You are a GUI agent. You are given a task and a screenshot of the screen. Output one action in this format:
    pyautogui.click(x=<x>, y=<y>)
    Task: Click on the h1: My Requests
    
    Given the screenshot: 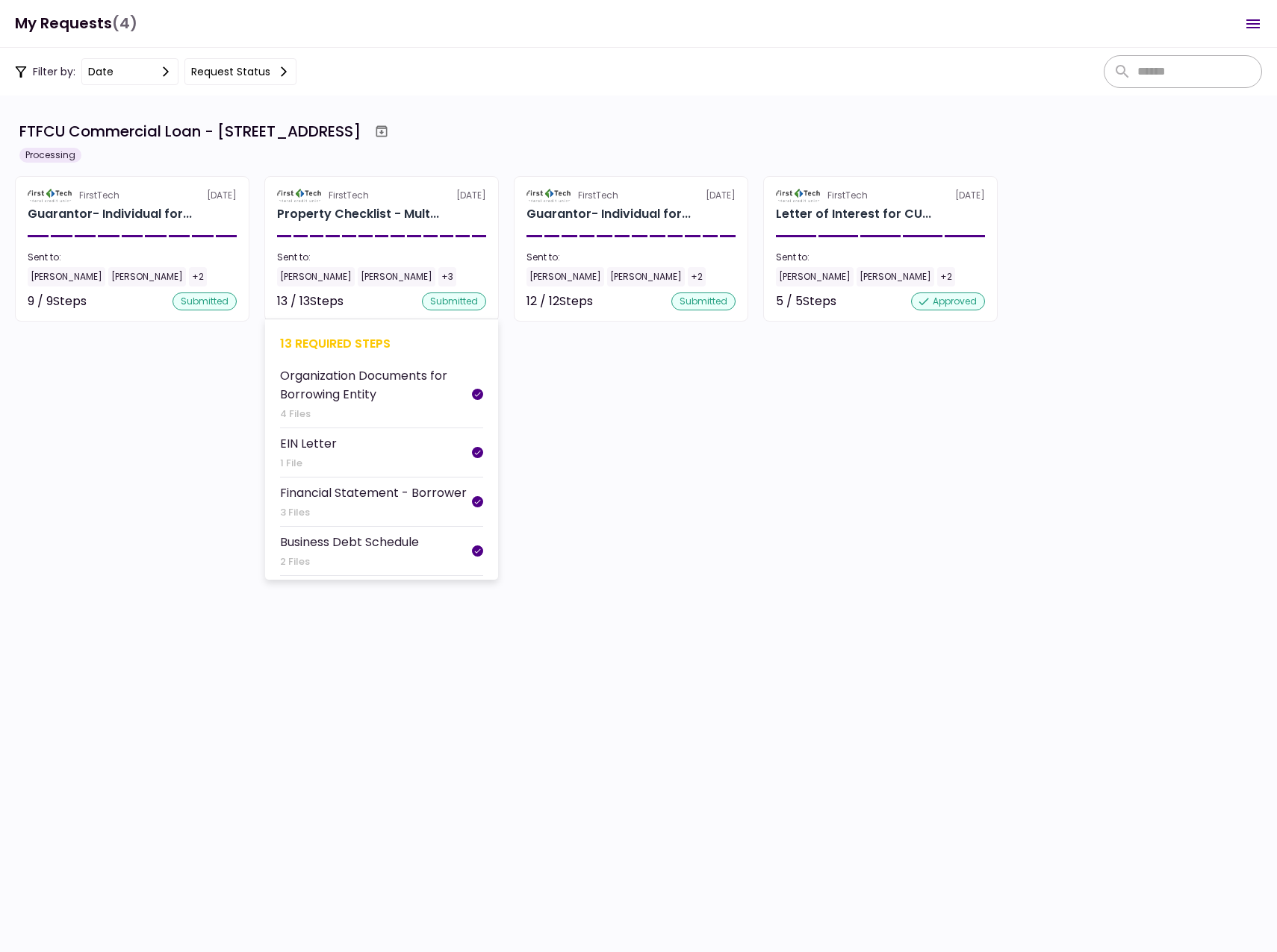 What is the action you would take?
    pyautogui.click(x=76, y=23)
    